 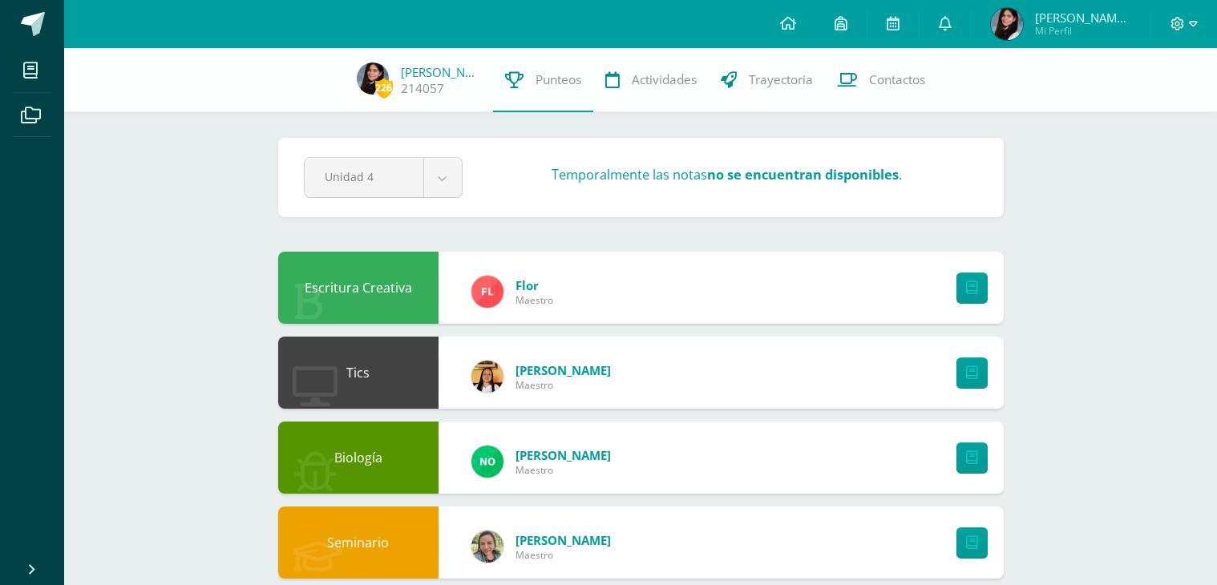 I want to click on span: Unidad 4, so click(x=364, y=176).